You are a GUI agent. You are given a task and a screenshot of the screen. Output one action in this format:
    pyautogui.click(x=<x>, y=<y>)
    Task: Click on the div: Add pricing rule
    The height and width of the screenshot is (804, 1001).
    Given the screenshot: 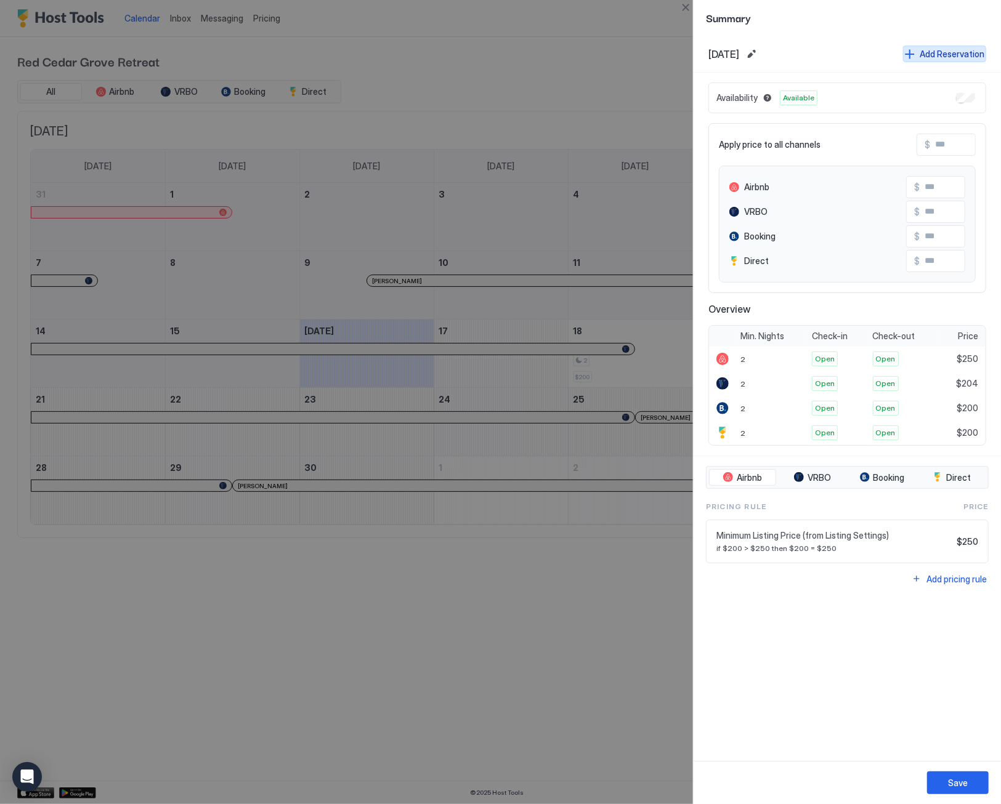 What is the action you would take?
    pyautogui.click(x=956, y=579)
    